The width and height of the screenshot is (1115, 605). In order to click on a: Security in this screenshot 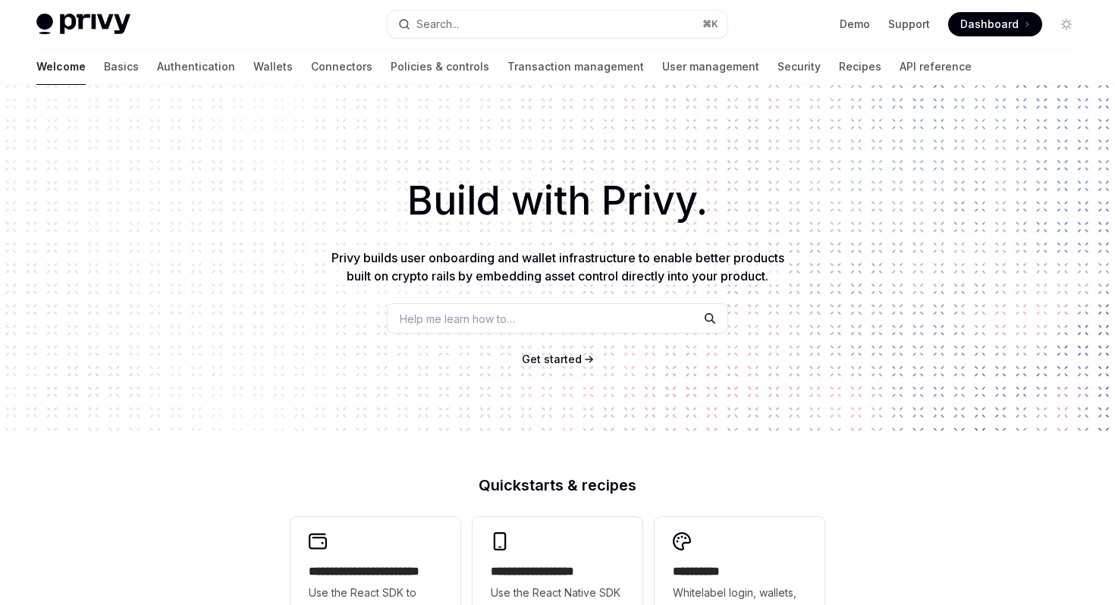, I will do `click(799, 67)`.